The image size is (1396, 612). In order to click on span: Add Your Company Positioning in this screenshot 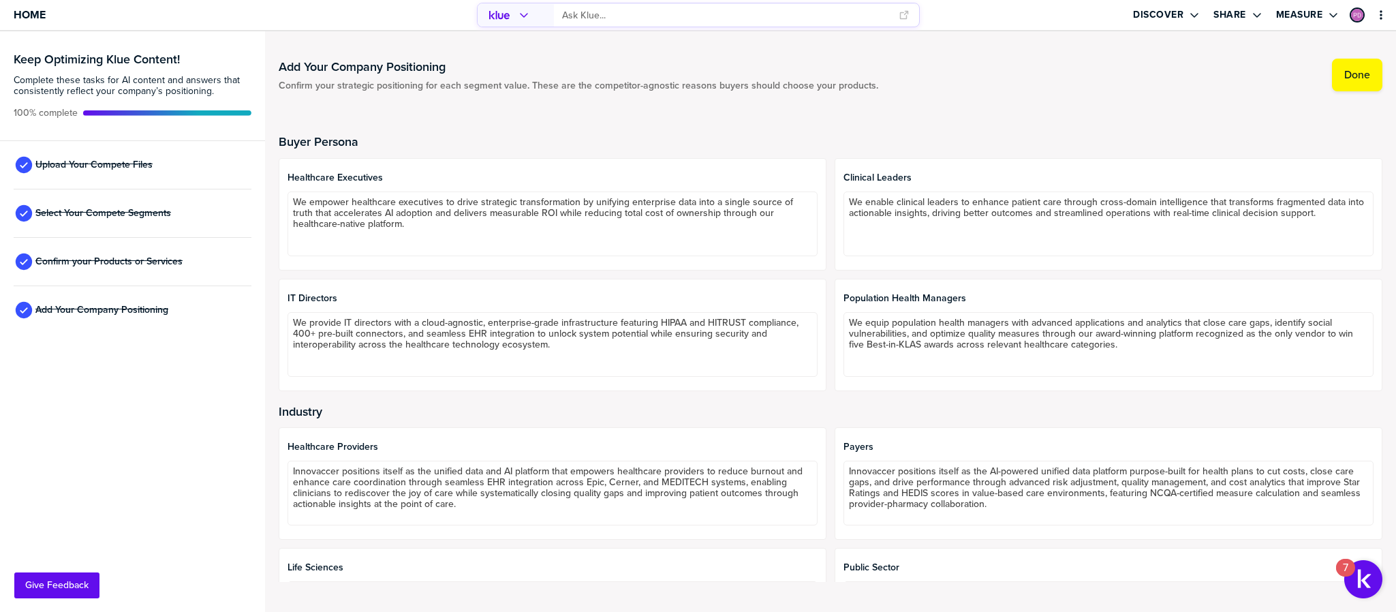, I will do `click(102, 310)`.